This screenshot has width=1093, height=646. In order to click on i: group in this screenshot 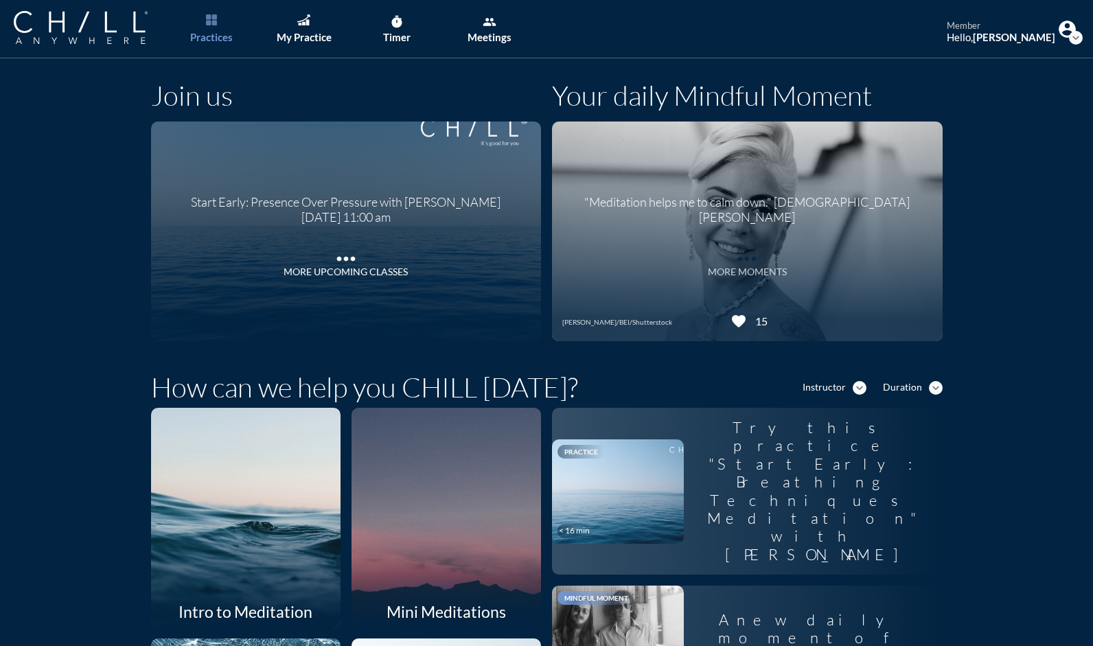, I will do `click(489, 22)`.